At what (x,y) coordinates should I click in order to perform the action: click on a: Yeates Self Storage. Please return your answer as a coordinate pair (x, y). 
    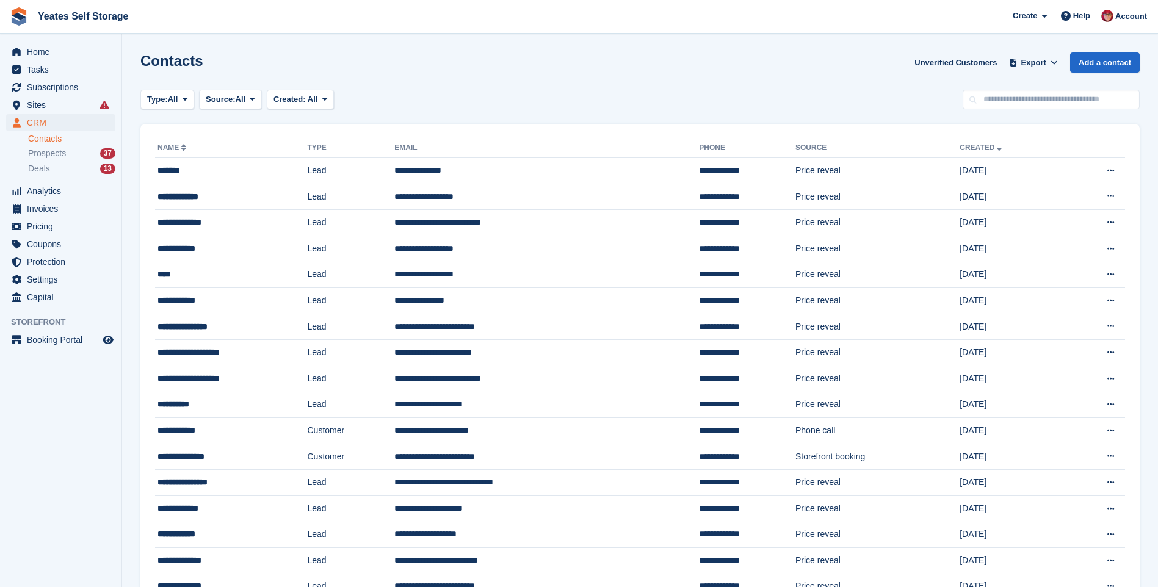
    Looking at the image, I should click on (83, 16).